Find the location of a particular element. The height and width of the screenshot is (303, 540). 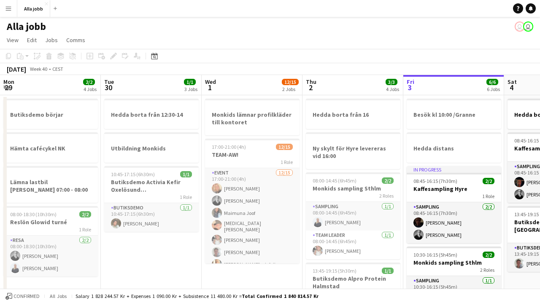

a: Comms is located at coordinates (76, 40).